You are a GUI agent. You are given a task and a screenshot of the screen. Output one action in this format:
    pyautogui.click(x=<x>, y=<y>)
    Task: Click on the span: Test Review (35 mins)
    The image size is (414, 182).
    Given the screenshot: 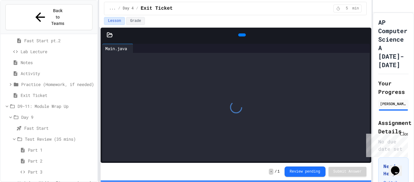 What is the action you would take?
    pyautogui.click(x=60, y=139)
    